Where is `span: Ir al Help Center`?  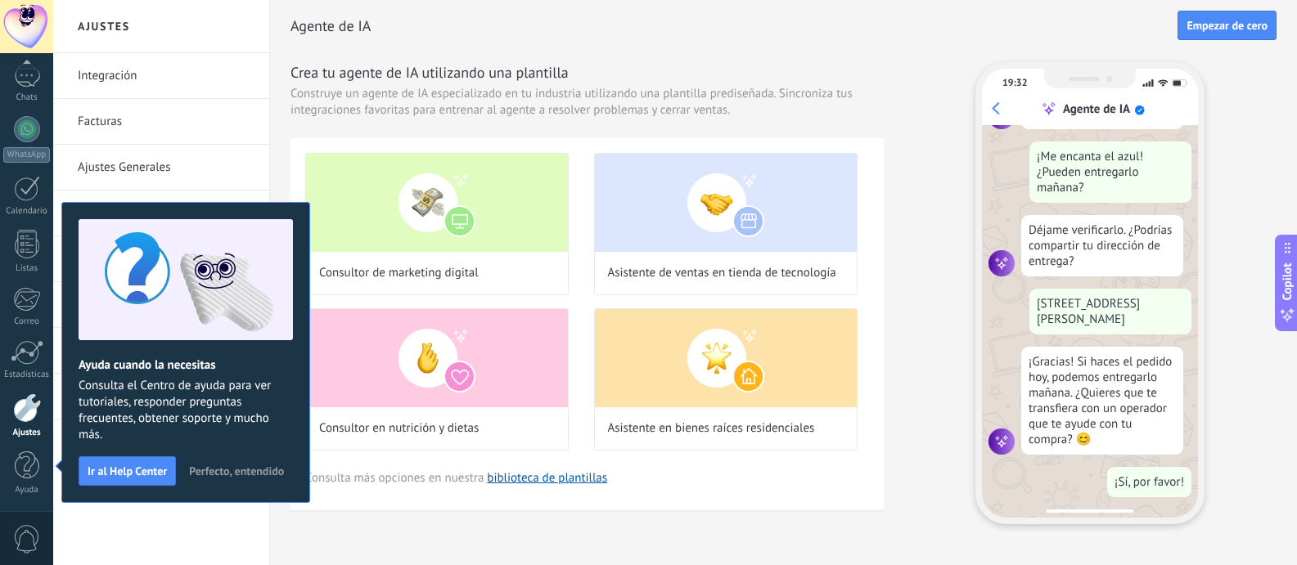
span: Ir al Help Center is located at coordinates (127, 471).